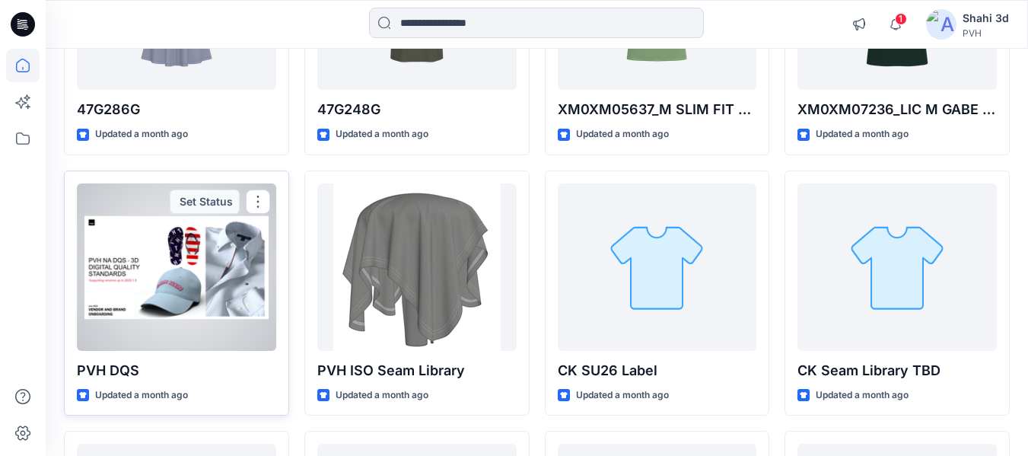 The image size is (1028, 456). What do you see at coordinates (658, 110) in the screenshot?
I see `p: XM0XM05637_M SLIM FIT RUGBY STRIPE POLO_PROTO_V01` at bounding box center [658, 110].